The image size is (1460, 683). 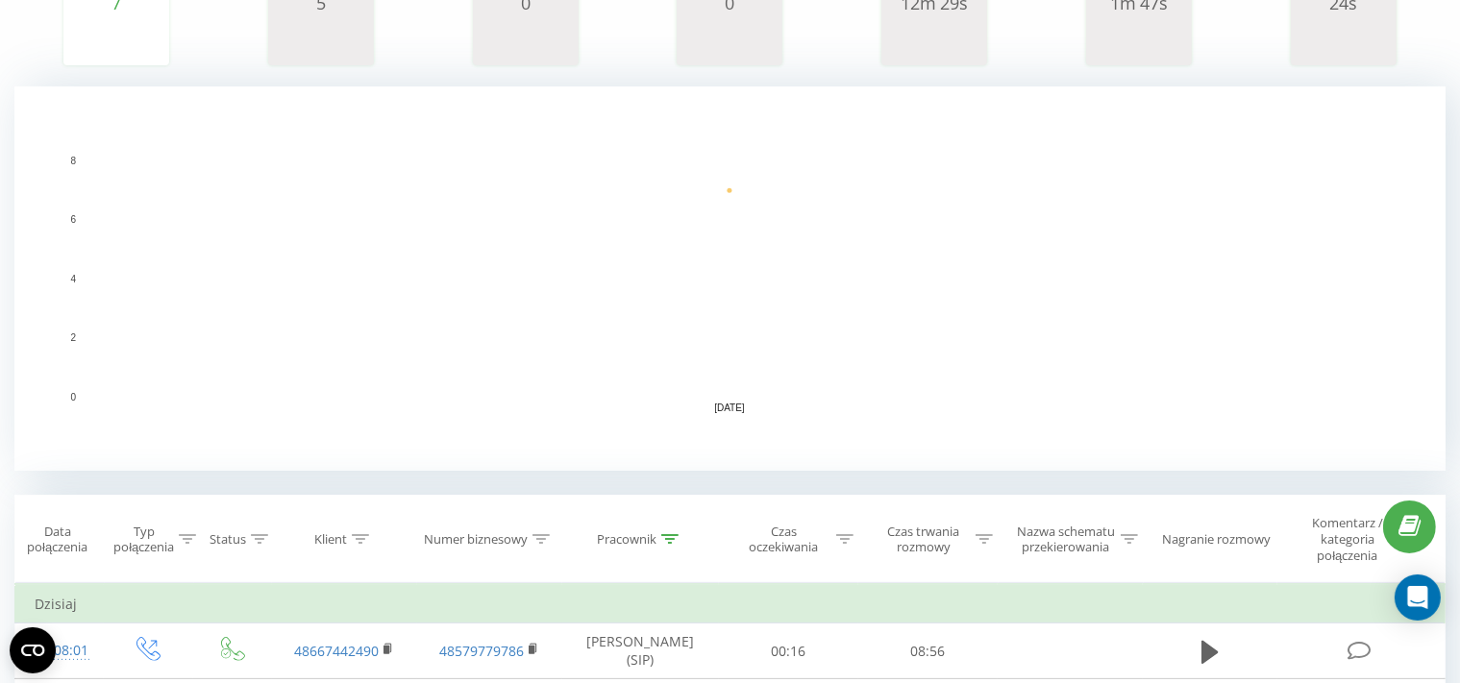 I want to click on td: Dzisiaj, so click(x=731, y=605).